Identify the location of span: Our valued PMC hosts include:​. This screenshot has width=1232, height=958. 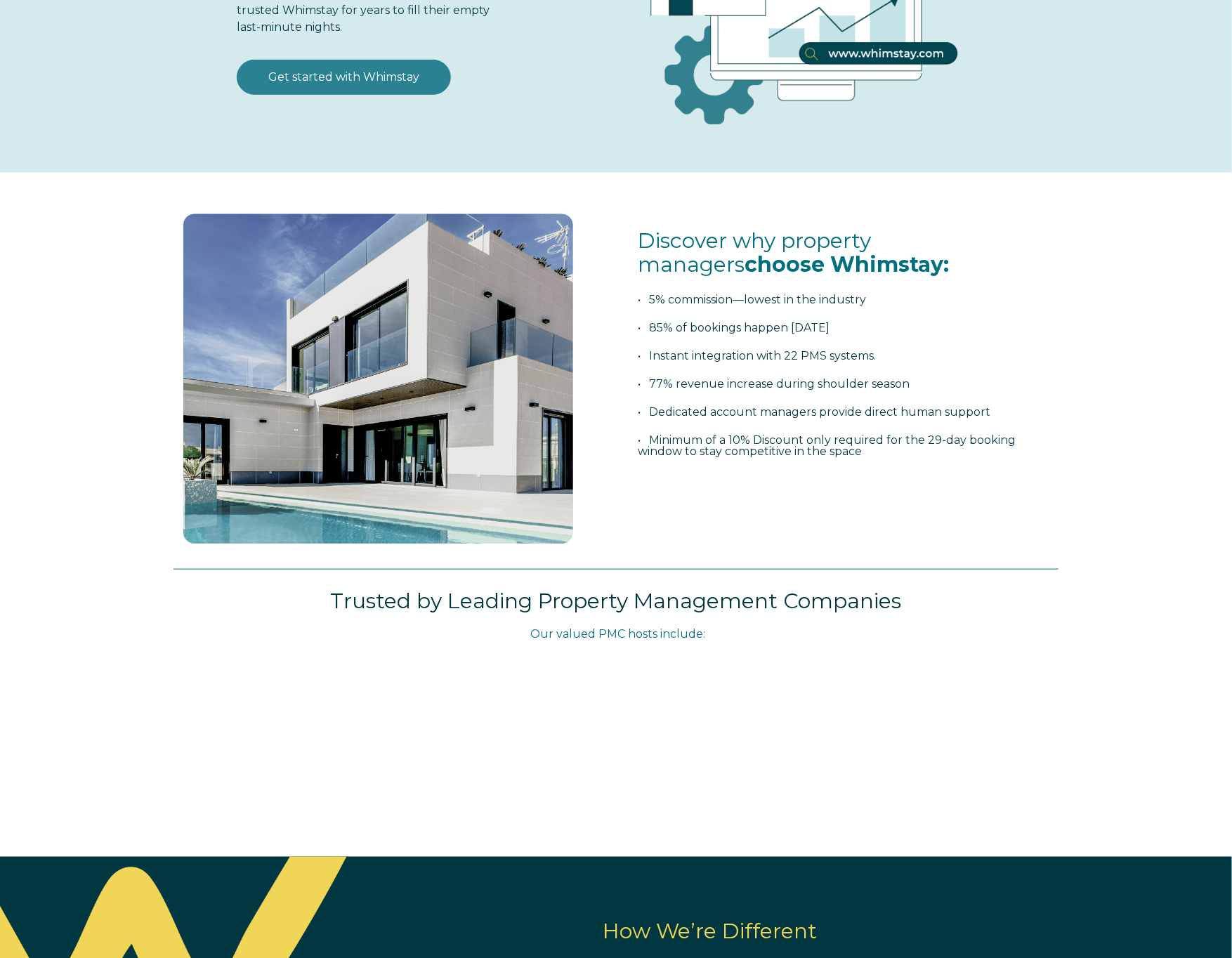
(617, 633).